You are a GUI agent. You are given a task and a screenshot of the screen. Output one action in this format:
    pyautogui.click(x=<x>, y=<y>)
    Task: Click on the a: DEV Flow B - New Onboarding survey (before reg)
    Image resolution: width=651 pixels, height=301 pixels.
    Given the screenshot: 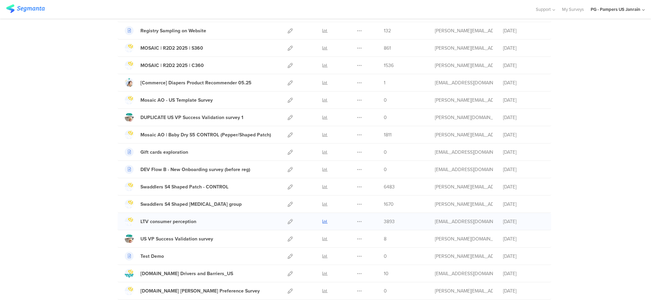 What is the action you would take?
    pyautogui.click(x=187, y=170)
    